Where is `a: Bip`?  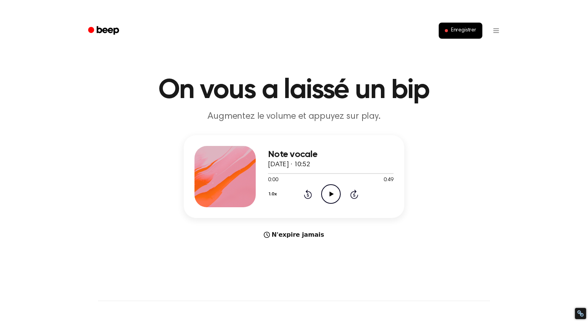 a: Bip is located at coordinates (104, 31).